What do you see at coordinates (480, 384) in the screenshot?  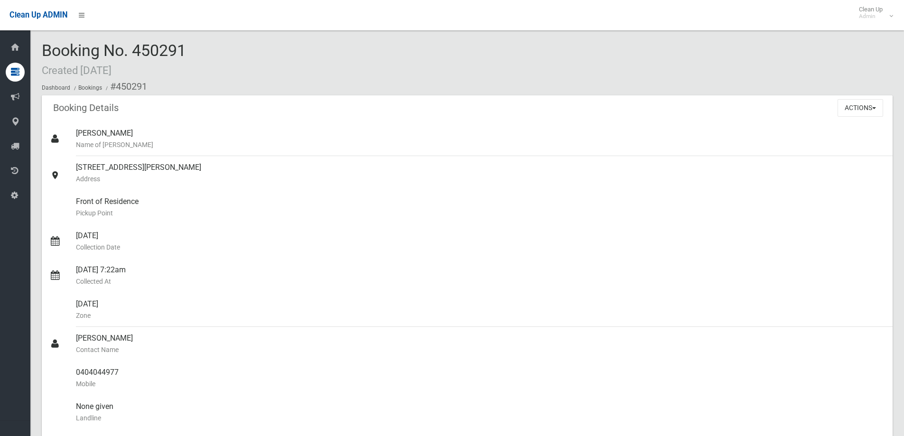 I see `small: Mobile` at bounding box center [480, 384].